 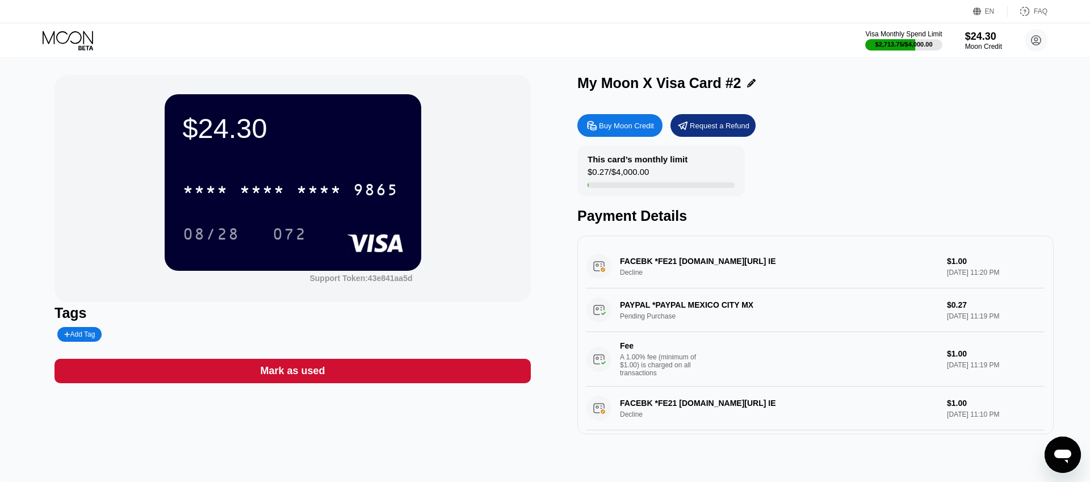 I want to click on div: Visa Monthly Spend Limit$2,713.75/$4,000.00, so click(x=903, y=40).